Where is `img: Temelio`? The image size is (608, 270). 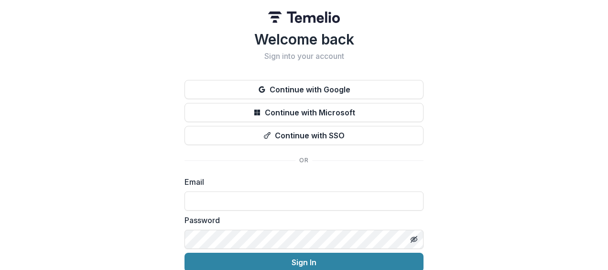 img: Temelio is located at coordinates (304, 17).